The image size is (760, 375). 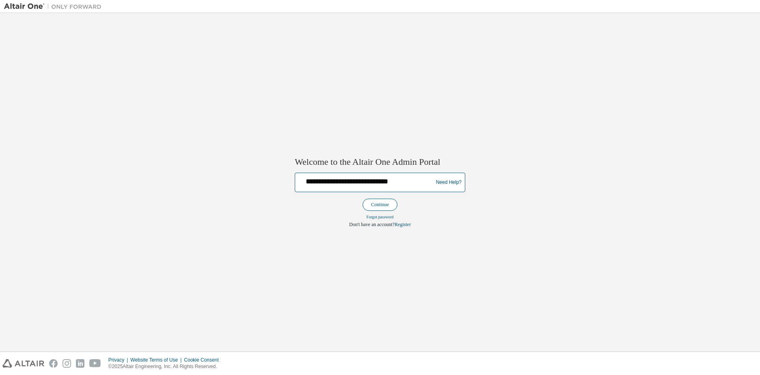 I want to click on div: Privacy, so click(x=119, y=360).